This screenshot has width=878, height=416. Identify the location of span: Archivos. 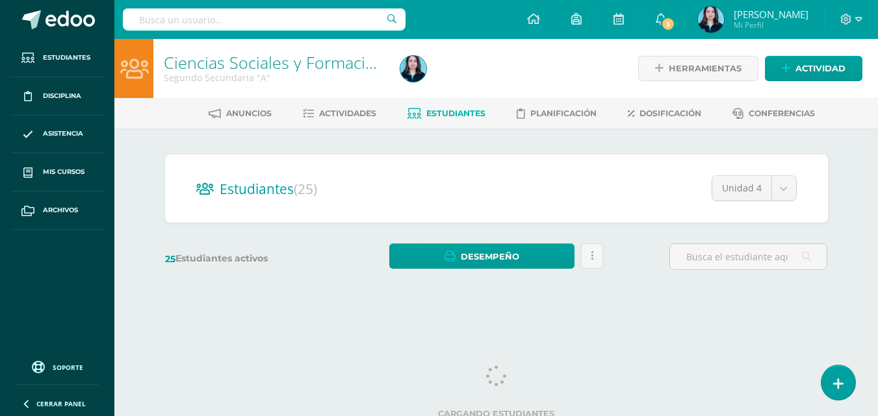
(60, 210).